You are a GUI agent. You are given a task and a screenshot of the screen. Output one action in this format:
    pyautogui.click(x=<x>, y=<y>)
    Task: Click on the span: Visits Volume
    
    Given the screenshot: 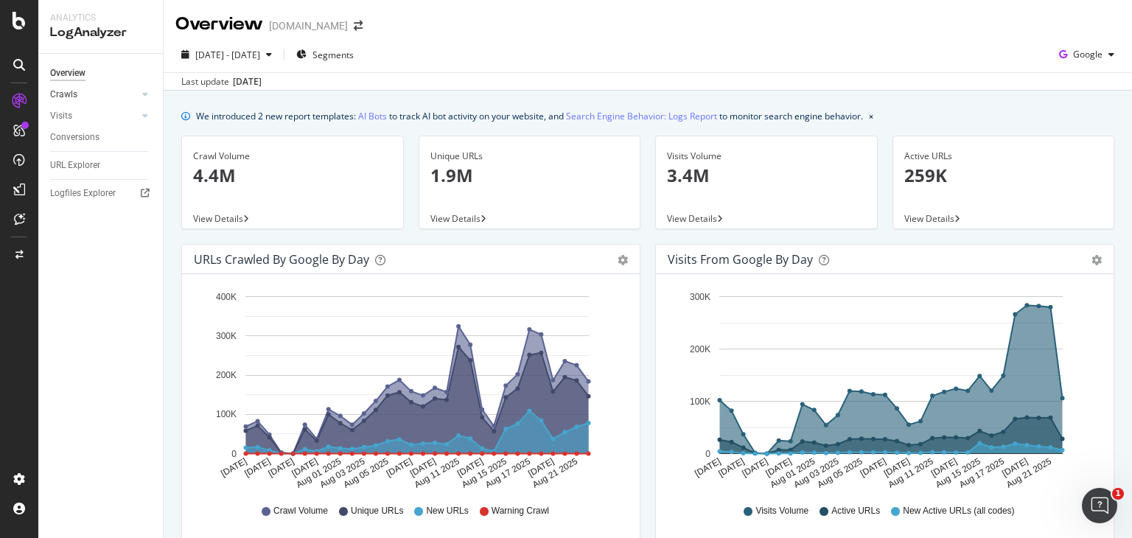 What is the action you would take?
    pyautogui.click(x=782, y=511)
    